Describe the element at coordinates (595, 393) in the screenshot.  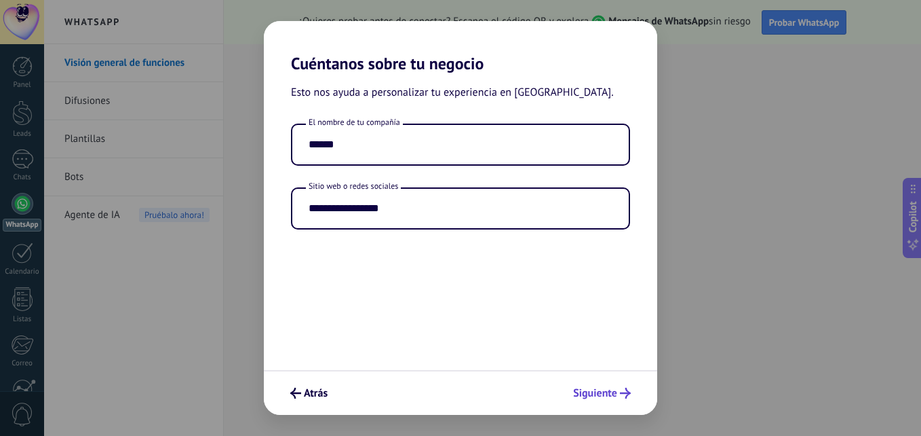
I see `span: Siguiente` at that location.